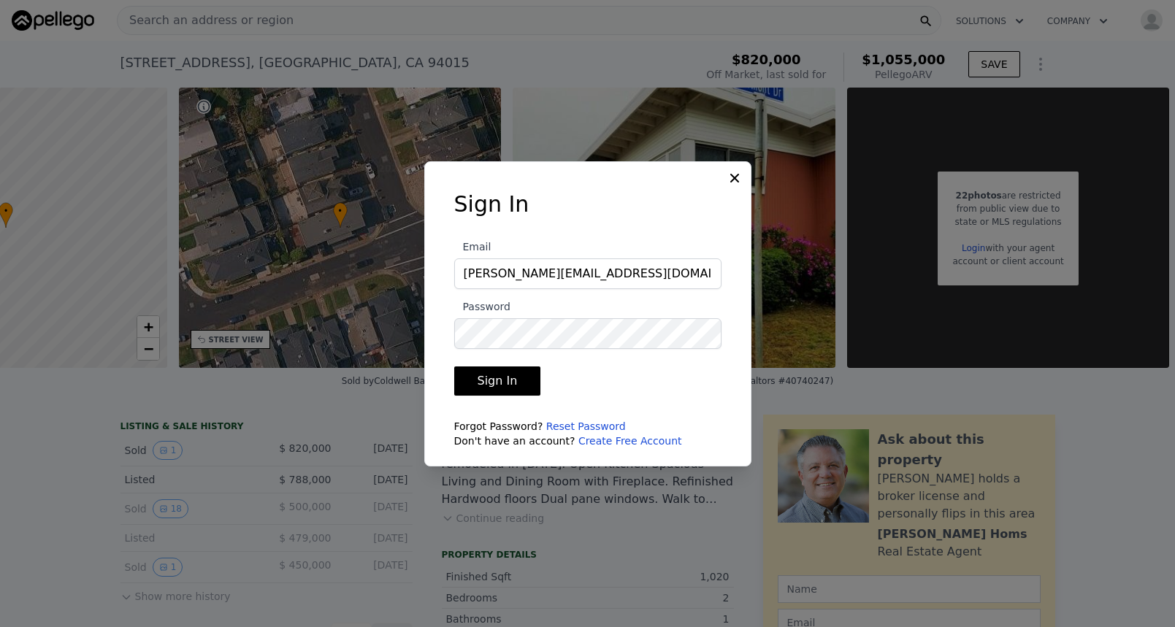 The image size is (1175, 627). What do you see at coordinates (630, 441) in the screenshot?
I see `a: Create Free Account` at bounding box center [630, 441].